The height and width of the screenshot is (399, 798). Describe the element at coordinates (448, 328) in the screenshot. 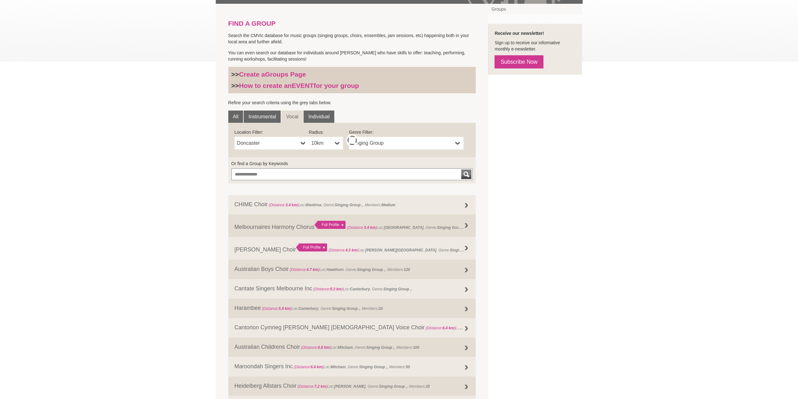

I see `strong: 6.4 km` at that location.